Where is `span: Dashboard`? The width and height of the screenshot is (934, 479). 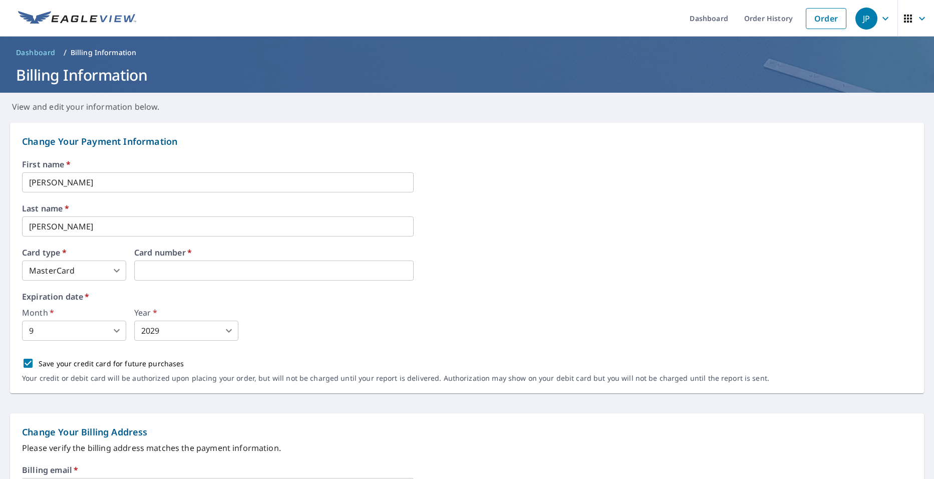
span: Dashboard is located at coordinates (36, 53).